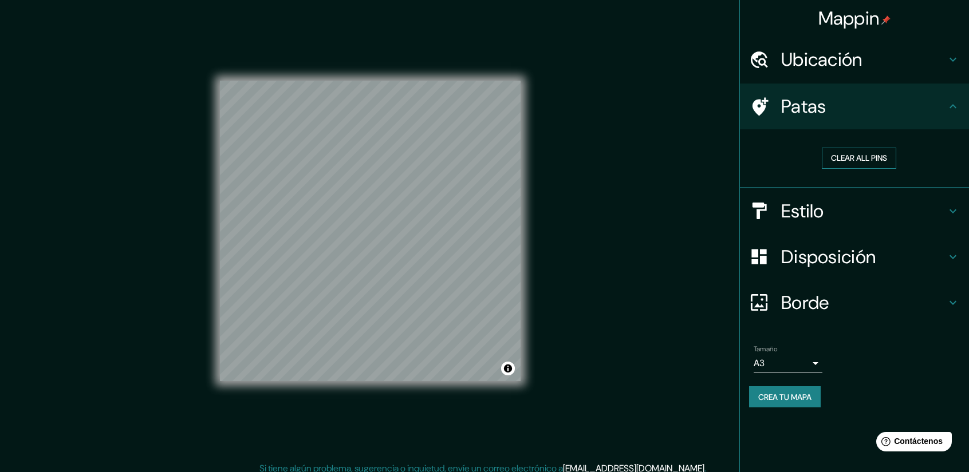 The width and height of the screenshot is (969, 472). What do you see at coordinates (765, 349) in the screenshot?
I see `font: Tamaño` at bounding box center [765, 349].